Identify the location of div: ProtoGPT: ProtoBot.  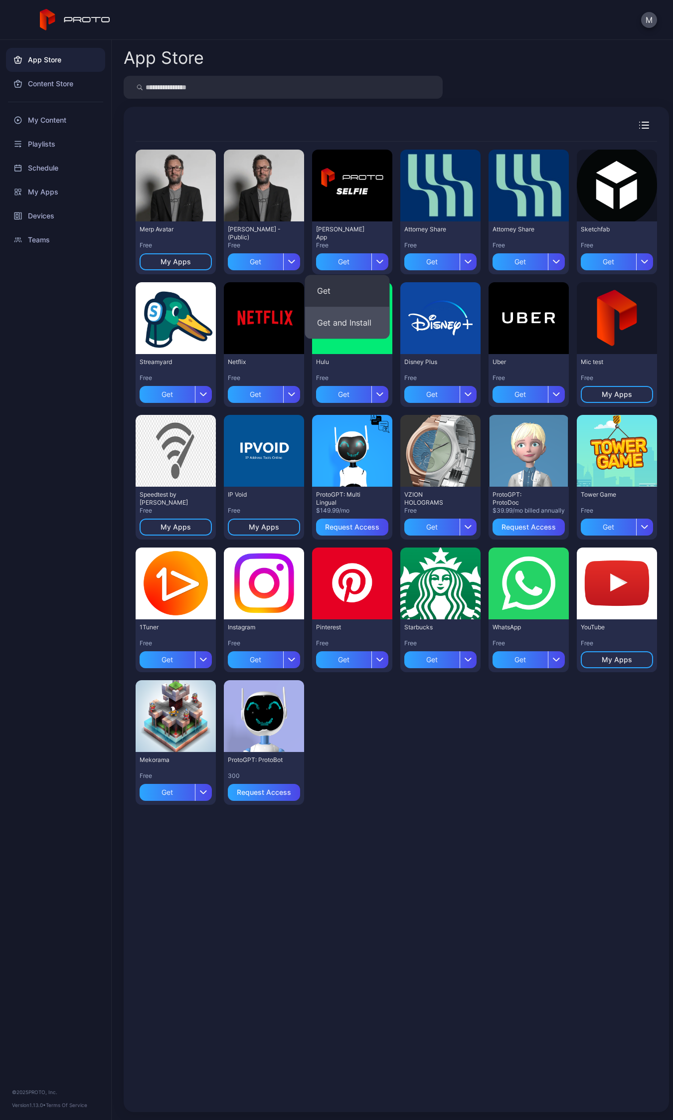
(255, 760).